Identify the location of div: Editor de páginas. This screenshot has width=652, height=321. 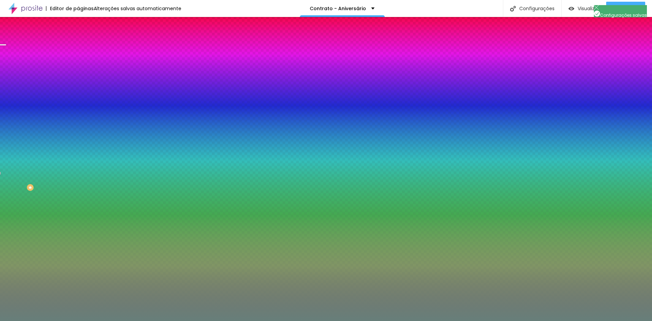
(70, 8).